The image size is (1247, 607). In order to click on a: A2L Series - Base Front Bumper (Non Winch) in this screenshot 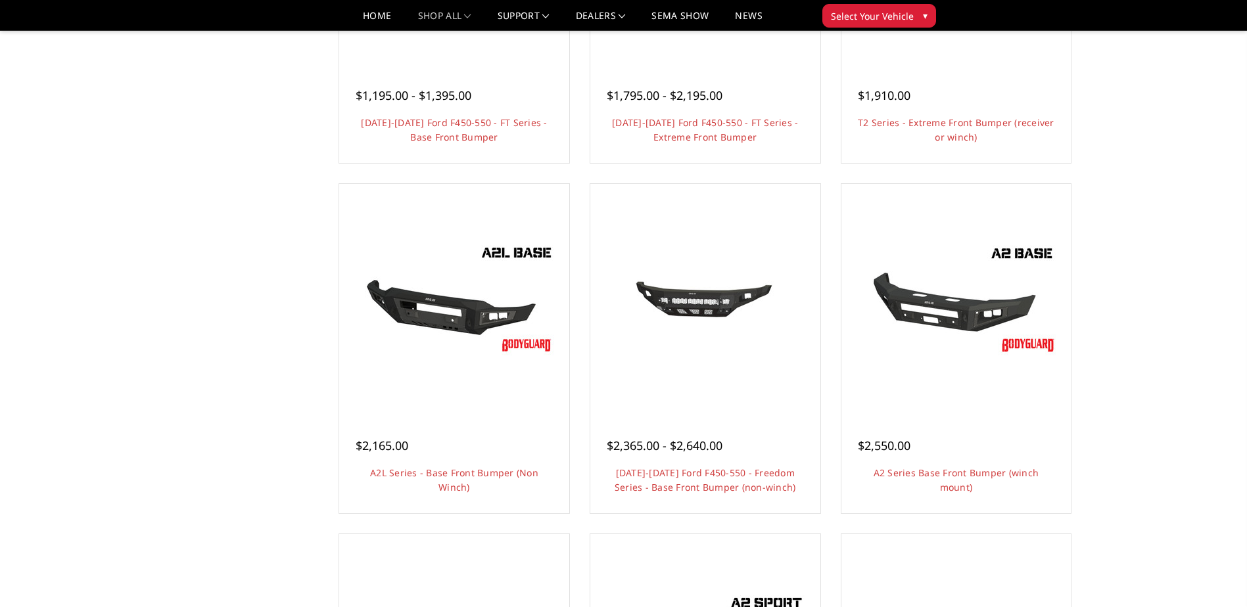, I will do `click(454, 480)`.